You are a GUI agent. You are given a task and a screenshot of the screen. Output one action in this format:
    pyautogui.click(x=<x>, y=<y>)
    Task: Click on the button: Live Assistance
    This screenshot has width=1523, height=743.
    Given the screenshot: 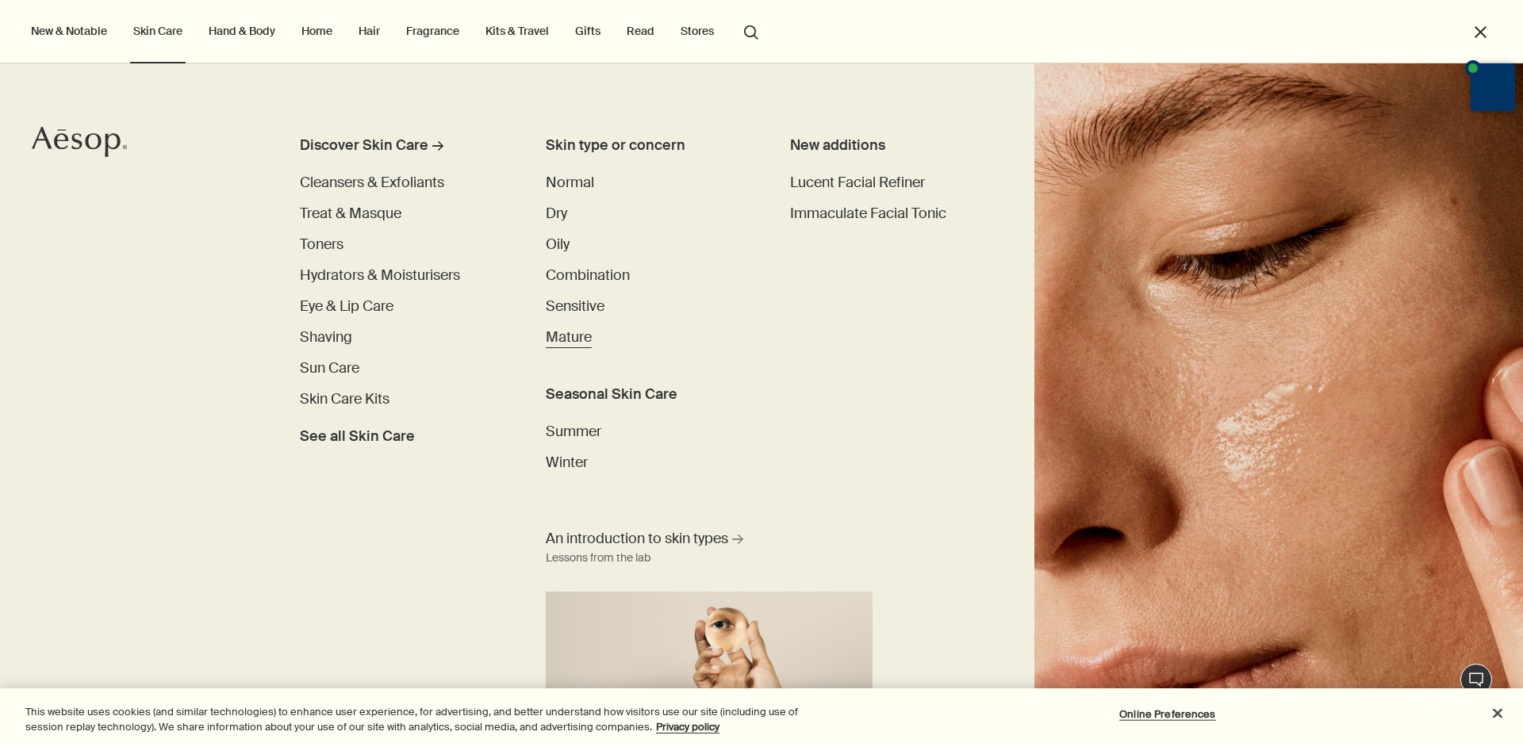 What is the action you would take?
    pyautogui.click(x=1477, y=680)
    